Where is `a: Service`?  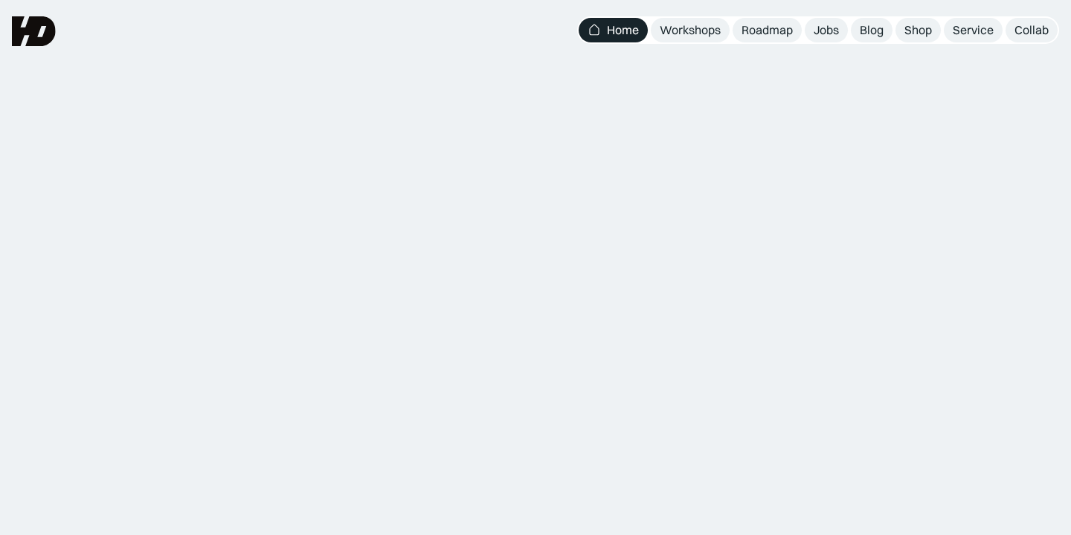 a: Service is located at coordinates (972, 30).